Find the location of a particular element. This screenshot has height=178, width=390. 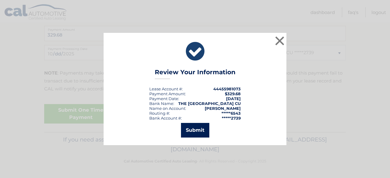

div: Bank Account #: is located at coordinates (165, 118).